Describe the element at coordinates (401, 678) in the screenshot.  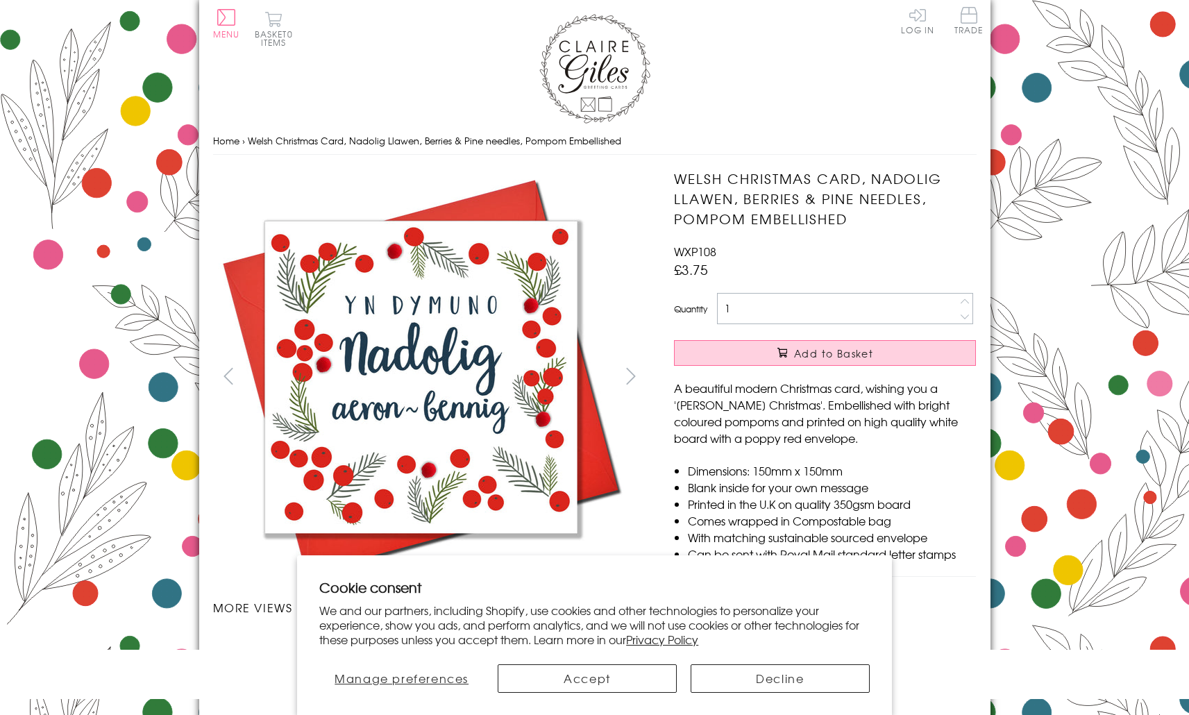
I see `span: Manage preferences` at that location.